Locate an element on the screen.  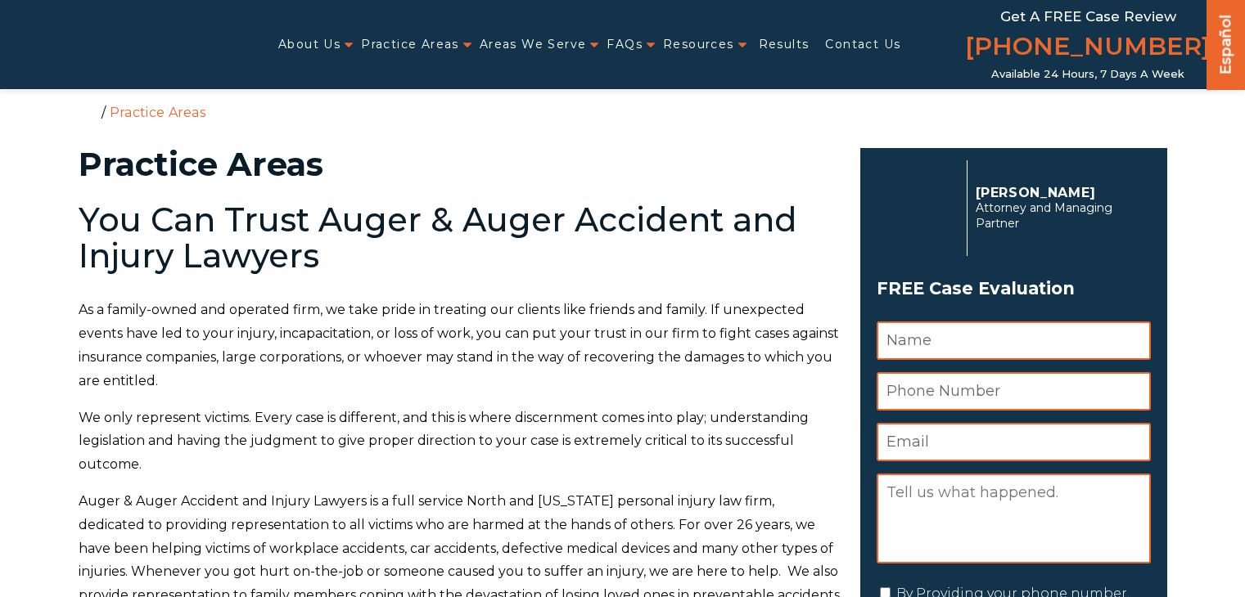
span: FREE Case Evaluation is located at coordinates (1013, 289).